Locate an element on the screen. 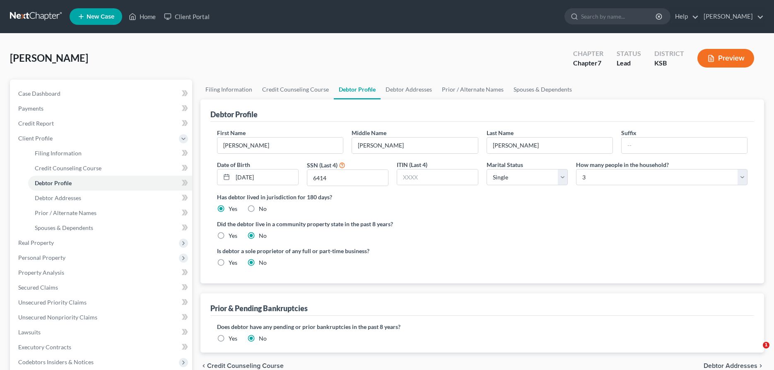  a: Case Dashboard is located at coordinates (102, 94).